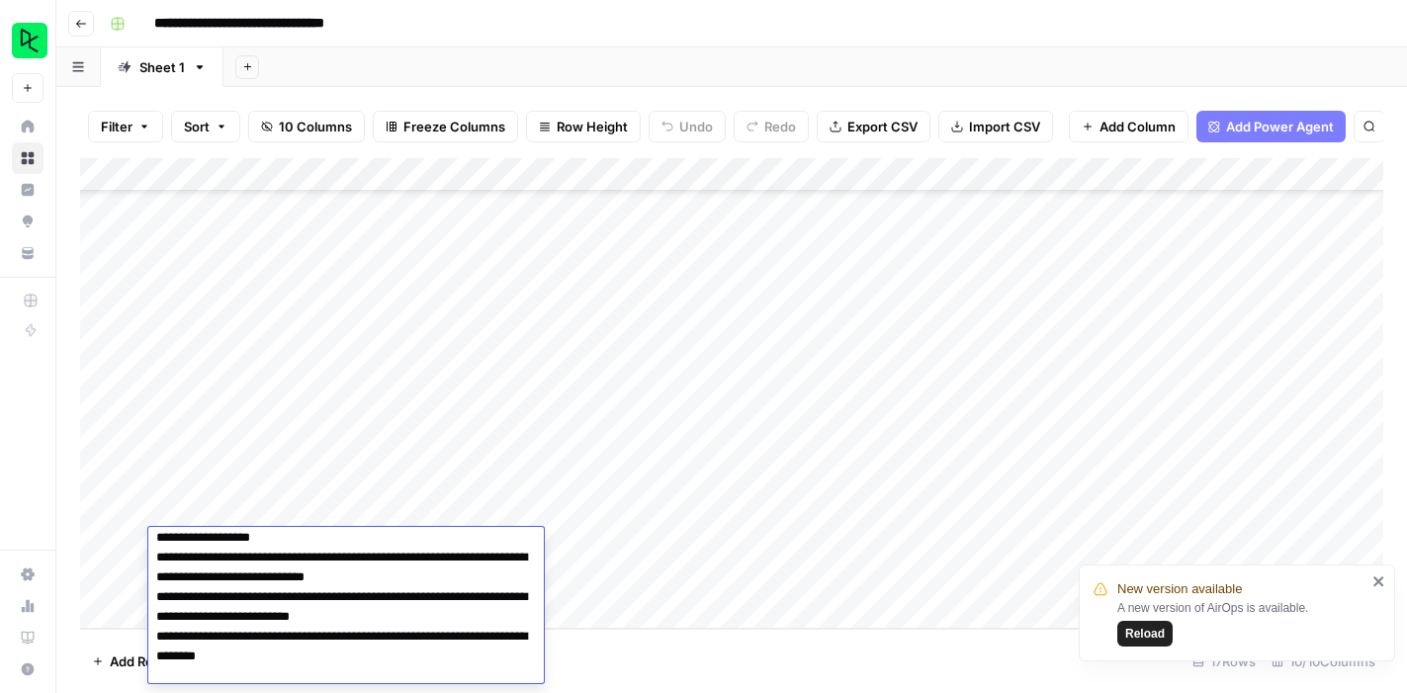  I want to click on button: Redo, so click(771, 127).